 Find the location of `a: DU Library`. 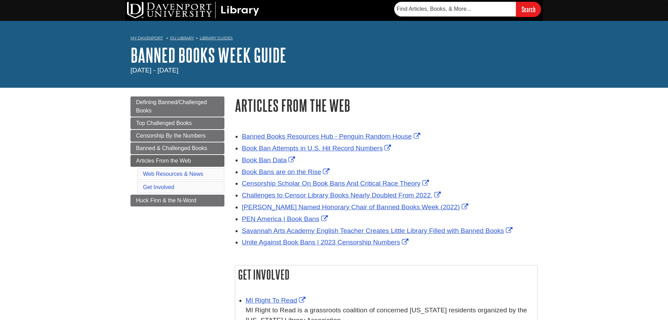

a: DU Library is located at coordinates (182, 38).